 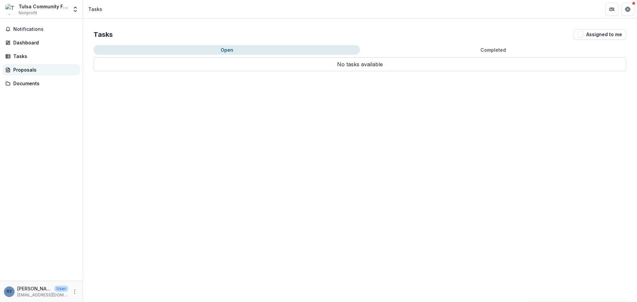 I want to click on button: Get Help, so click(x=627, y=9).